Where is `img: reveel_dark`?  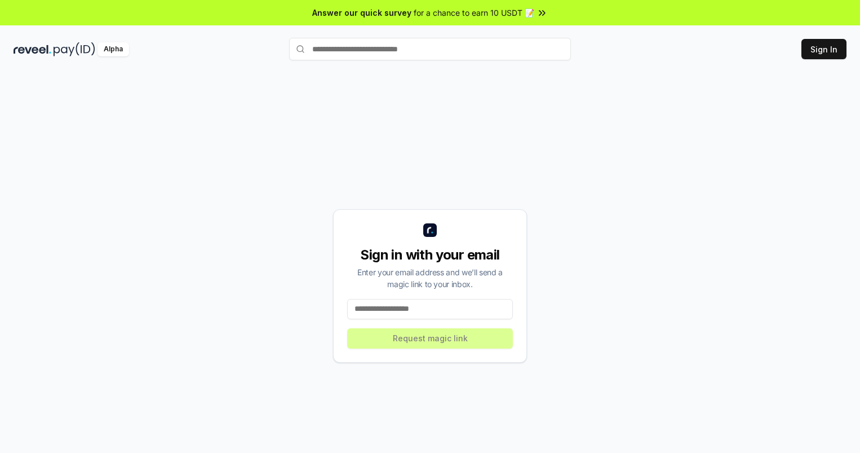
img: reveel_dark is located at coordinates (32, 49).